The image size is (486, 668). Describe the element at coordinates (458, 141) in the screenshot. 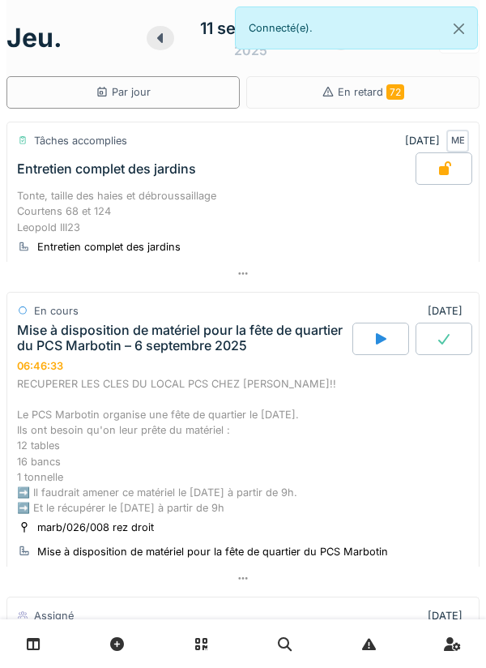

I see `div: ME` at that location.